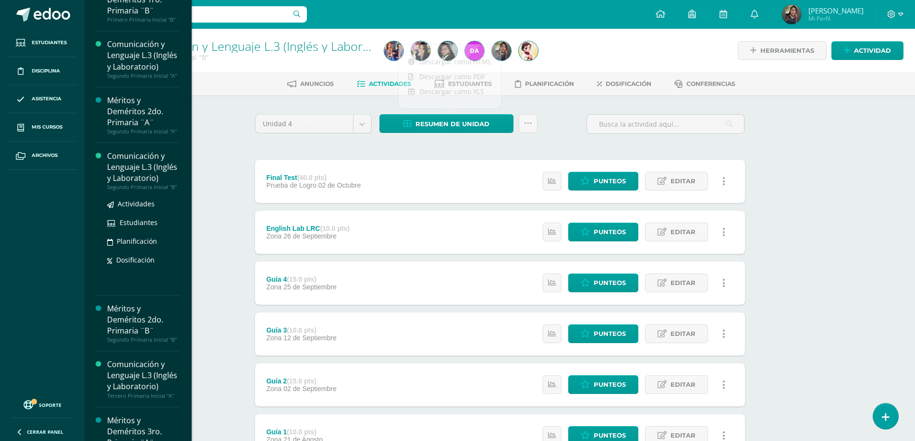 Image resolution: width=915 pixels, height=441 pixels. I want to click on a: Comunicación y Lenguaje L.3 (Inglés y Laboratorio)Segundo Primaria Inicial "B", so click(144, 171).